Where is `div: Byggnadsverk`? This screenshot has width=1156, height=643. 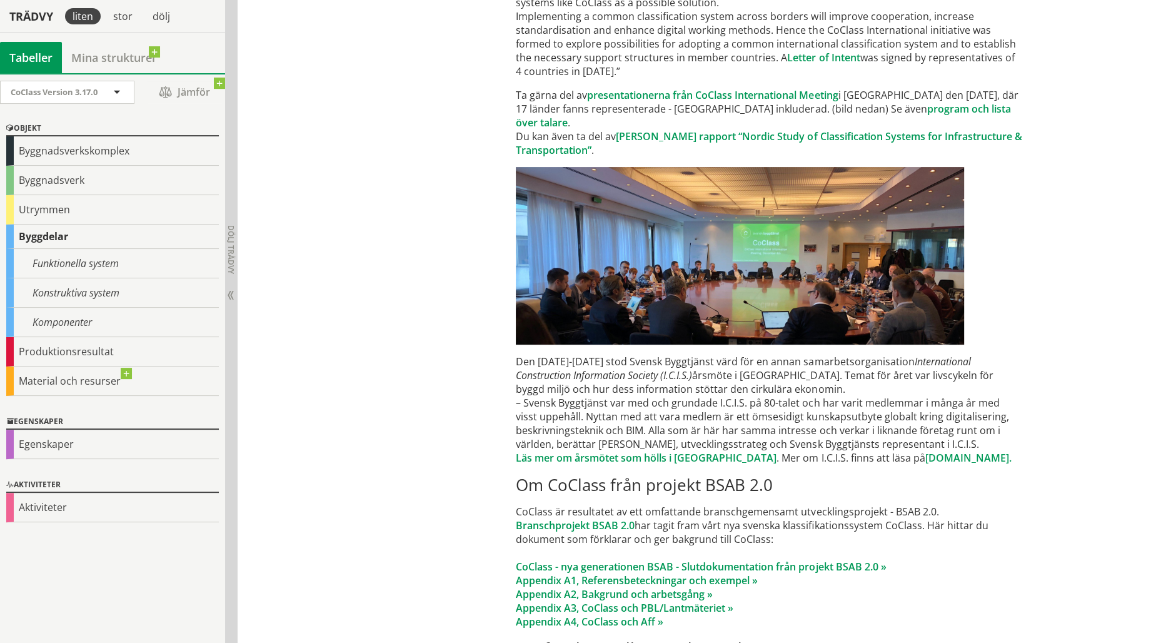 div: Byggnadsverk is located at coordinates (113, 180).